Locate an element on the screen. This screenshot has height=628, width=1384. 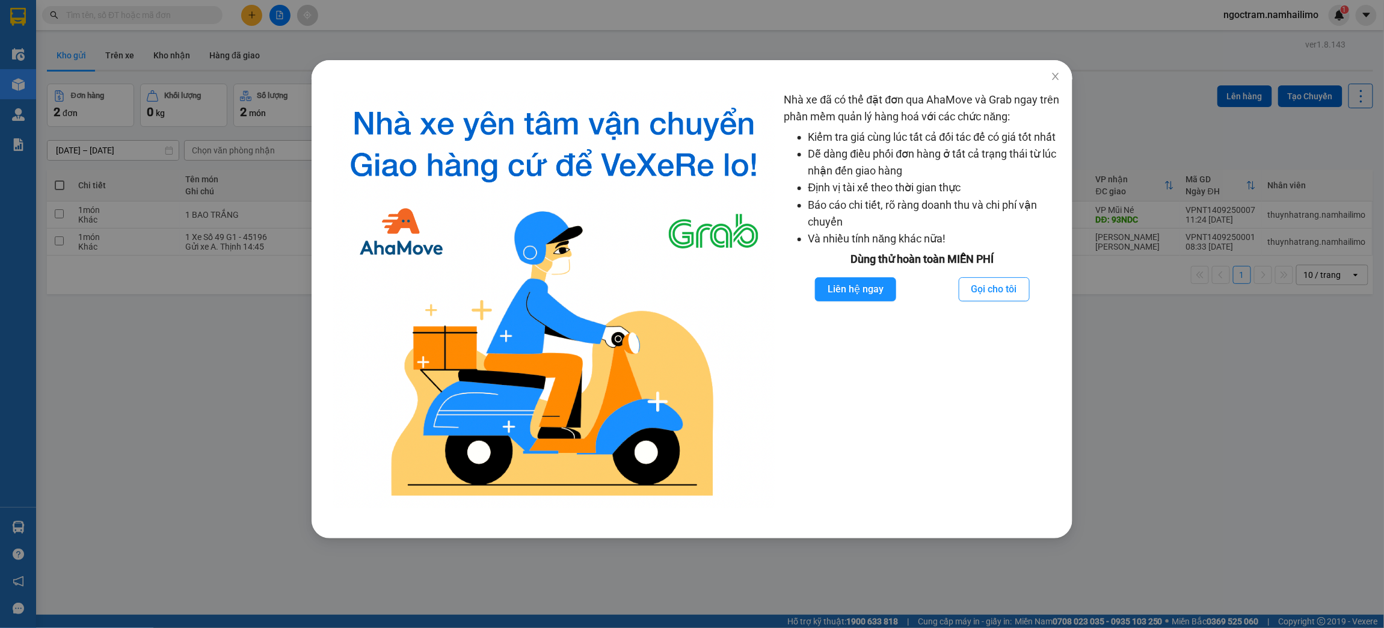
div: Nhà xe đã có thể đặt đơn qua AhaMove và Grab ngay trên phần mềm quản lý hàng hoá với các chức năng: is located at coordinates (923, 300).